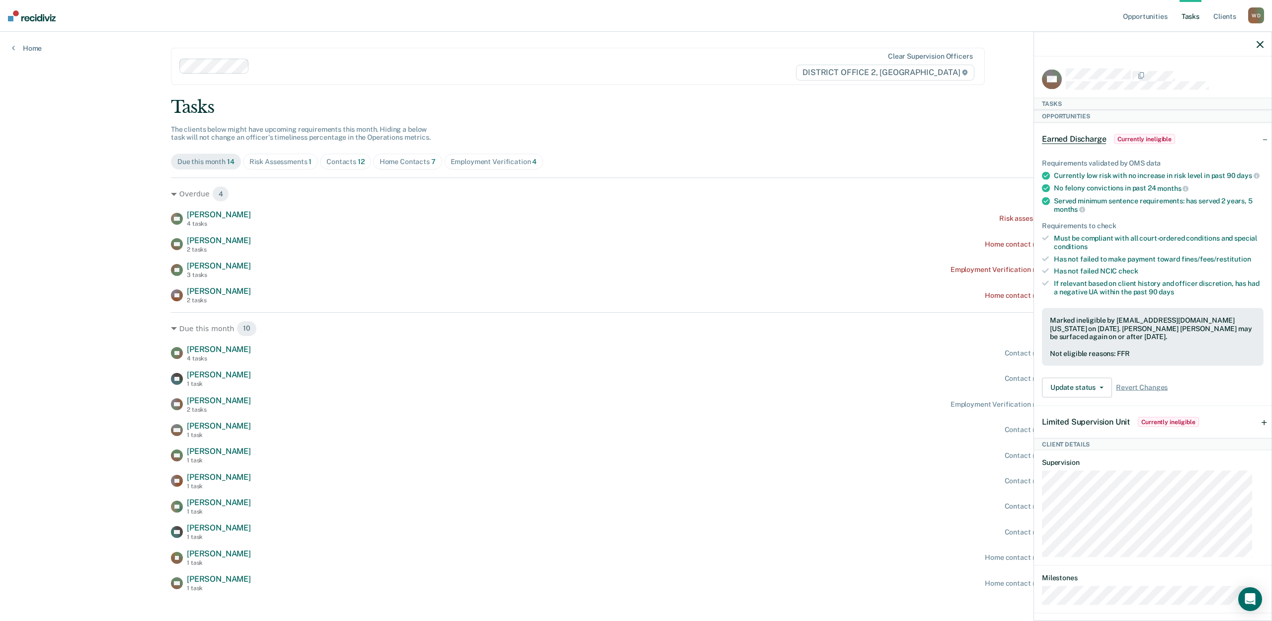  Describe the element at coordinates (1159, 288) in the screenshot. I see `div: If relevant based on client history and officer discretion, has had a negative UA within the past 90` at that location.